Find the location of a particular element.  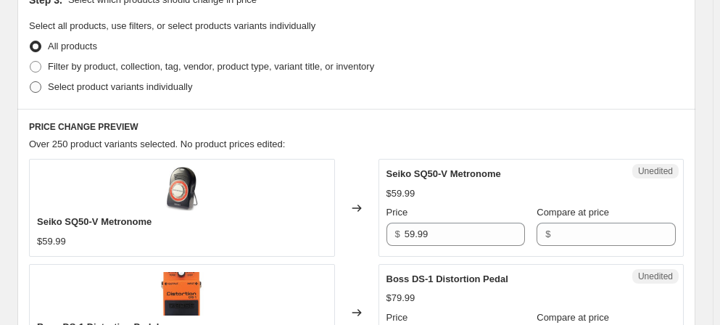

h6: PRICE CHANGE PREVIEW is located at coordinates (356, 127).